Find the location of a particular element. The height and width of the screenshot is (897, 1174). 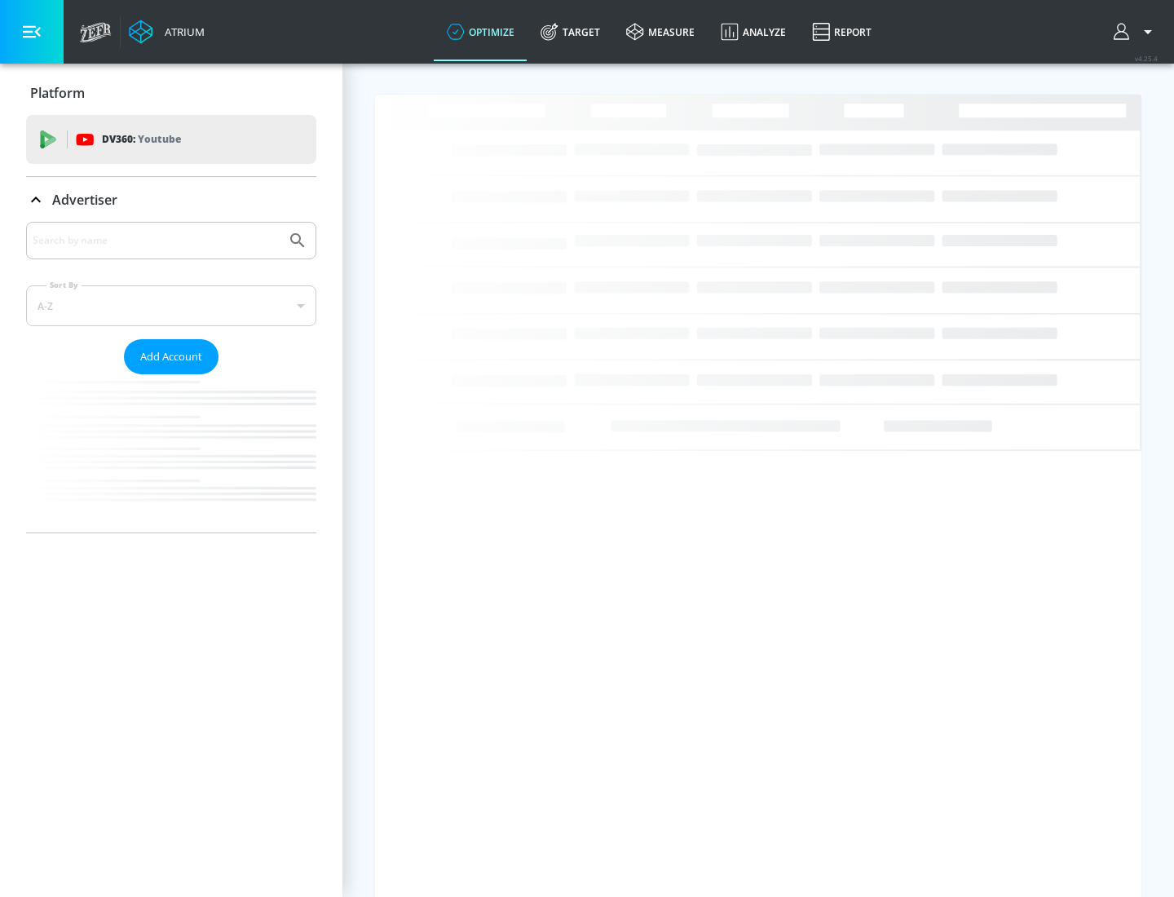

p: Platform is located at coordinates (57, 93).